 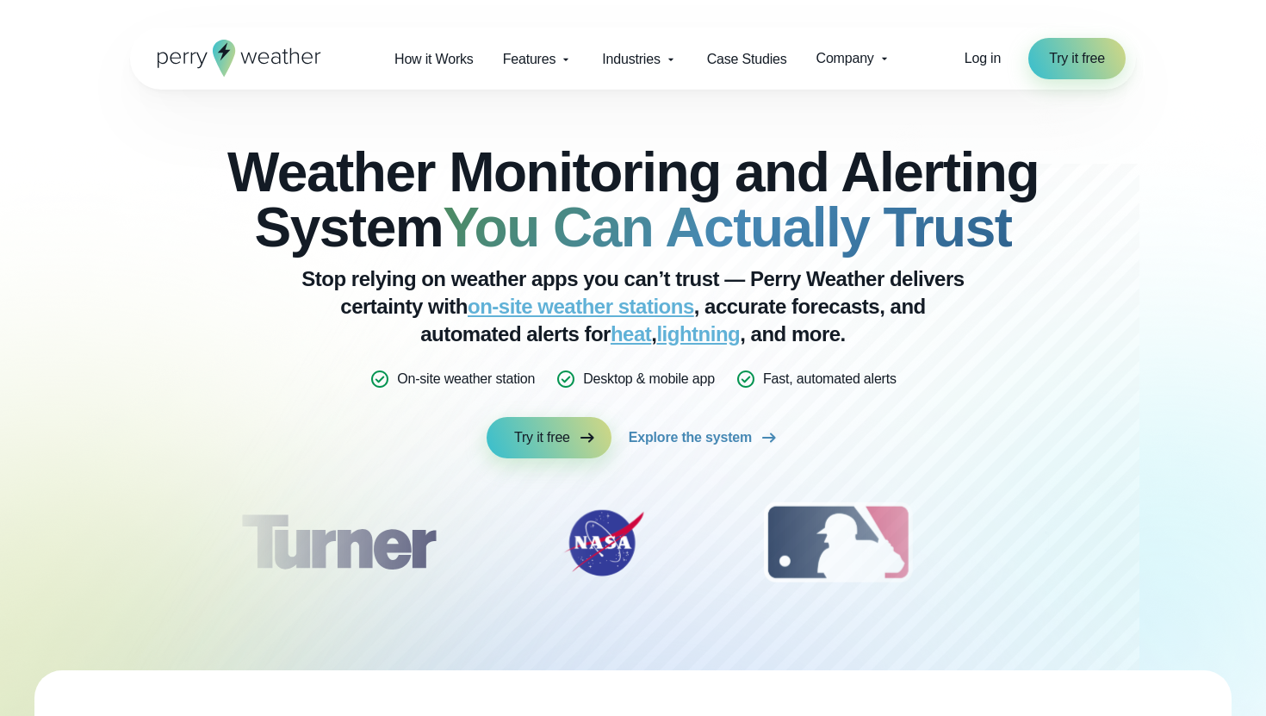 What do you see at coordinates (339, 543) in the screenshot?
I see `div: 1 of 12` at bounding box center [339, 543].